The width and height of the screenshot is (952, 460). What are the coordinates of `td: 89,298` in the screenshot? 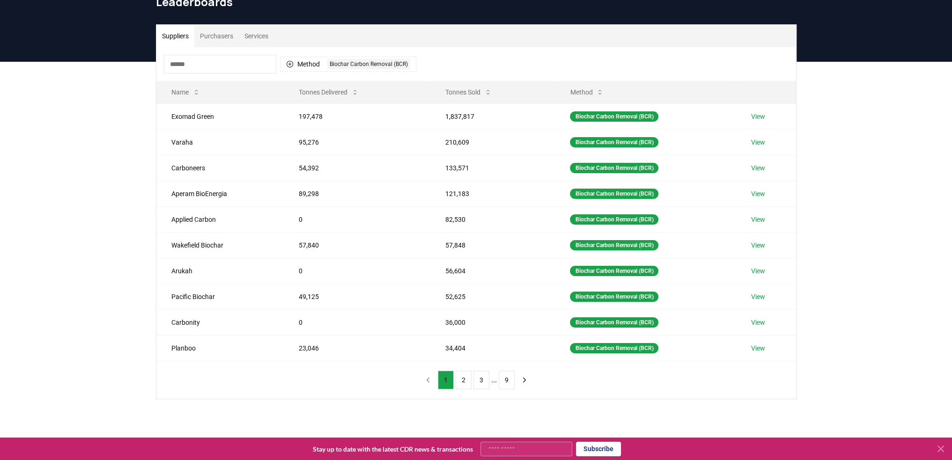 It's located at (357, 193).